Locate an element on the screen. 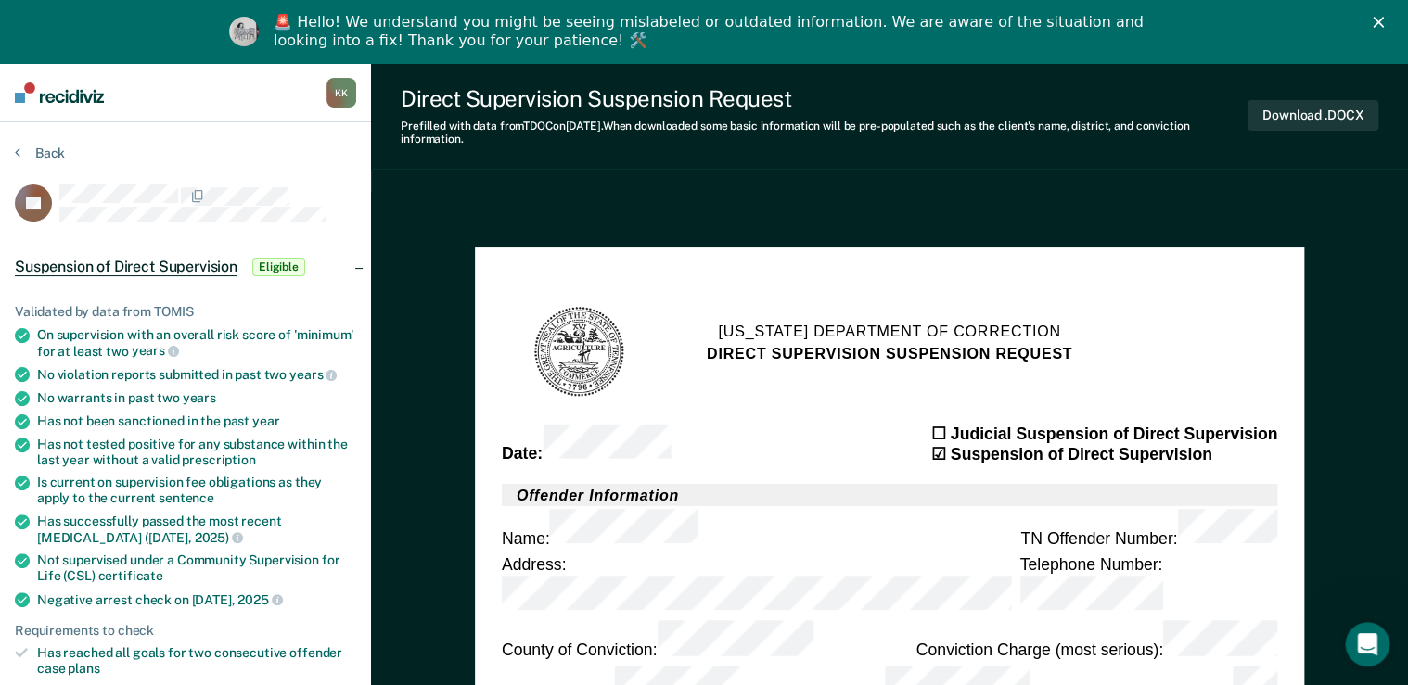 The width and height of the screenshot is (1408, 685). div: Not supervised under a Community Supervision for Life (CSL) is located at coordinates (197, 568).